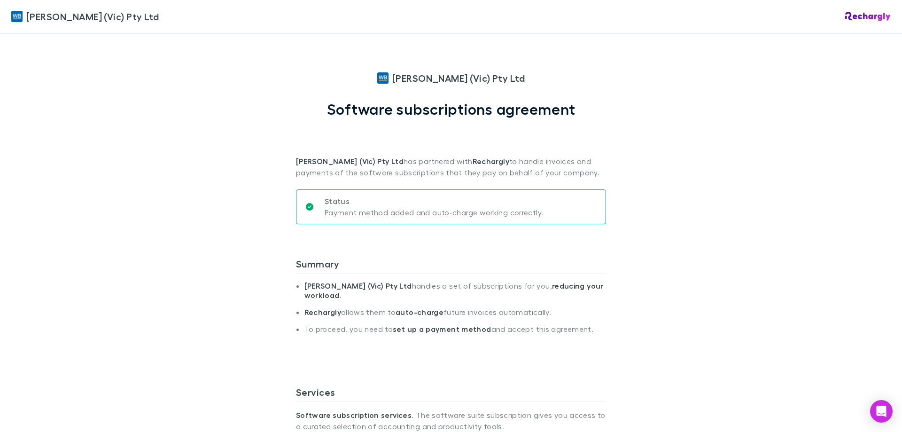 This screenshot has height=432, width=902. Describe the element at coordinates (868, 16) in the screenshot. I see `img: Rechargly Logo` at that location.